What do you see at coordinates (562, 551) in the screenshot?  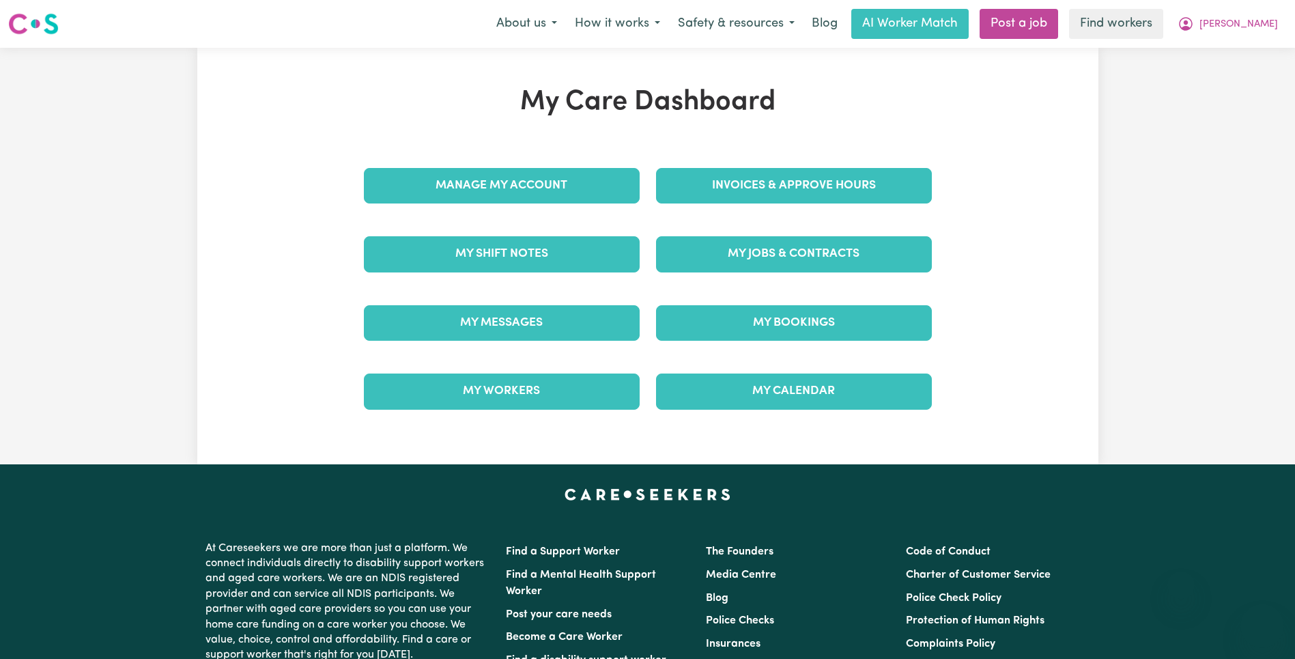 I see `a: Find a Support Worker` at bounding box center [562, 551].